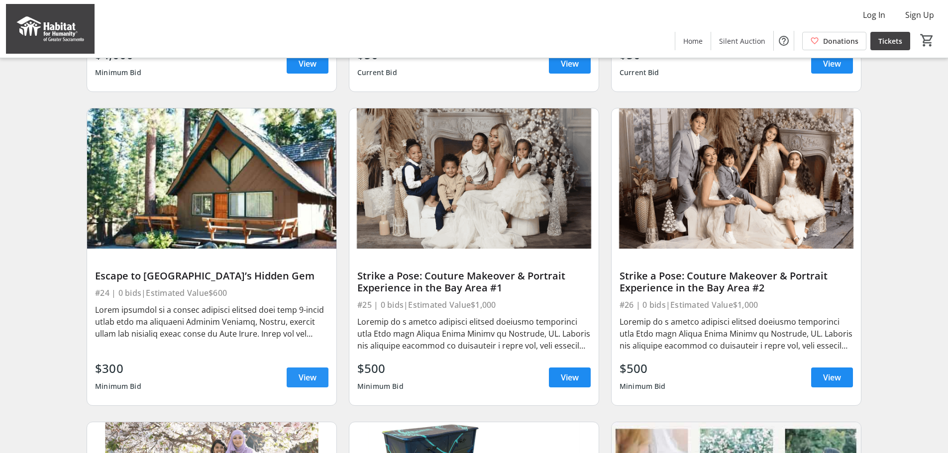 This screenshot has height=453, width=948. What do you see at coordinates (784, 41) in the screenshot?
I see `button: Help` at bounding box center [784, 41].